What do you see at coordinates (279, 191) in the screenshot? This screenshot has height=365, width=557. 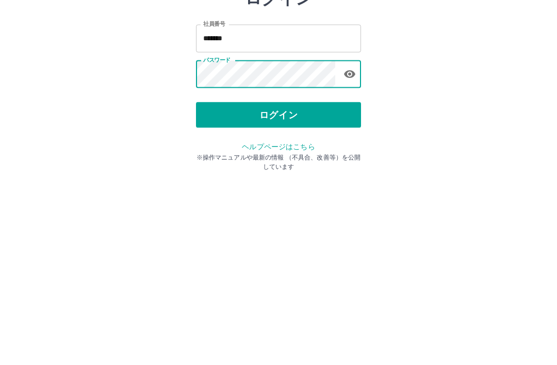 I see `button: ログイン` at bounding box center [279, 191].